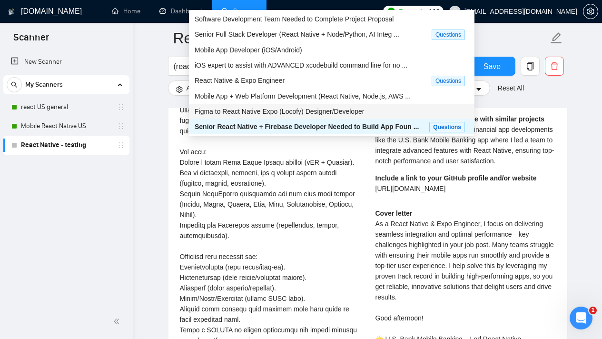  I want to click on button: Emoji picker, so click(19, 270).